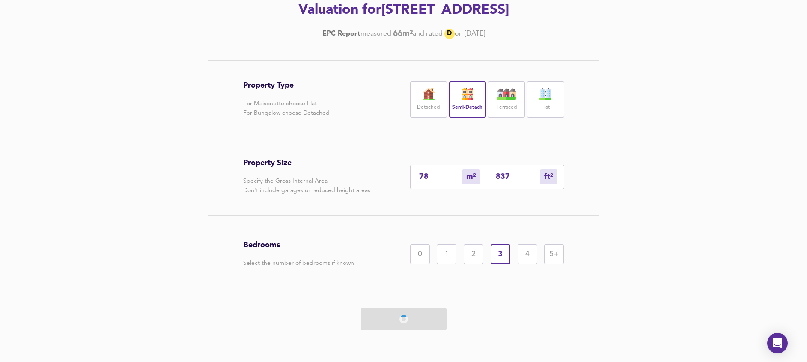  Describe the element at coordinates (467, 99) in the screenshot. I see `div: Semi-Detach` at that location.